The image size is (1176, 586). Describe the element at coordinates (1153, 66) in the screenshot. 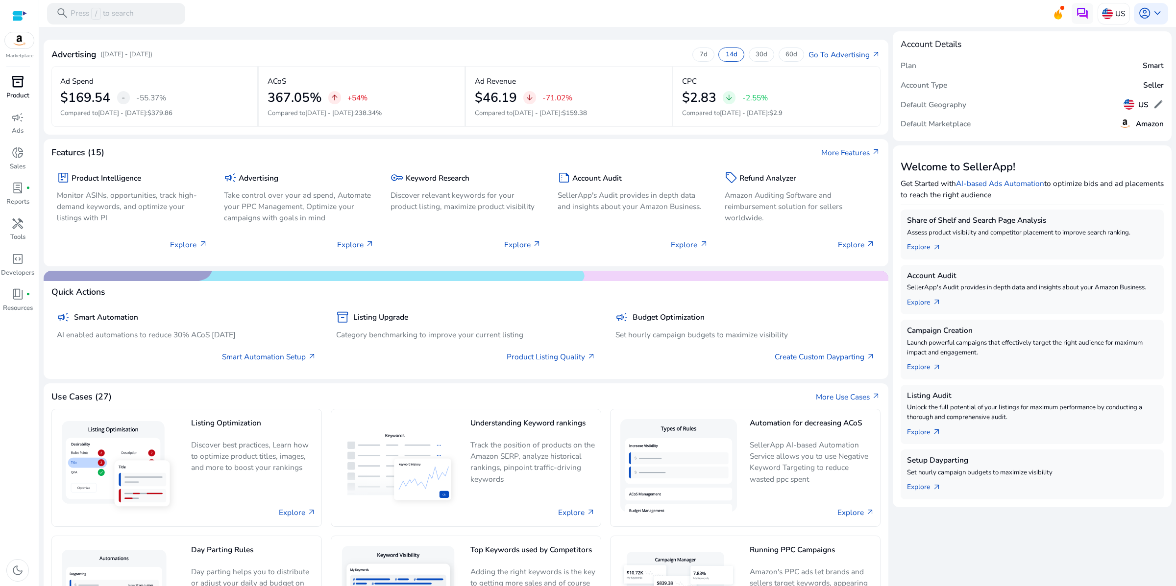

I see `h5: Smart` at that location.